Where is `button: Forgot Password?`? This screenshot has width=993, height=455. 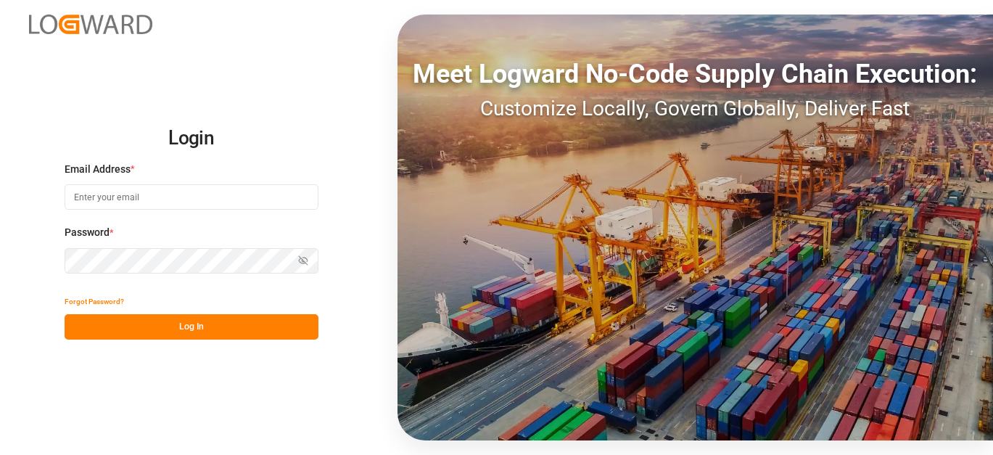
button: Forgot Password? is located at coordinates (94, 301).